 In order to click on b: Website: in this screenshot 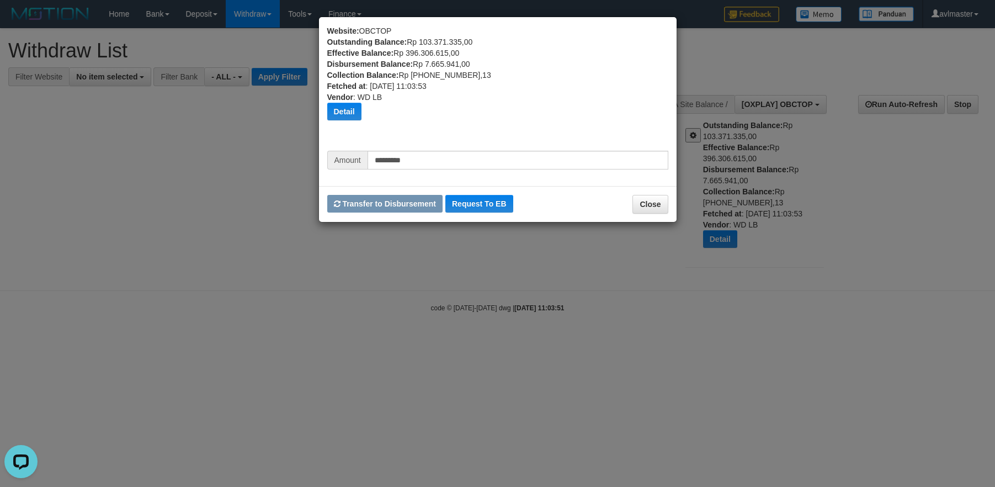, I will do `click(343, 31)`.